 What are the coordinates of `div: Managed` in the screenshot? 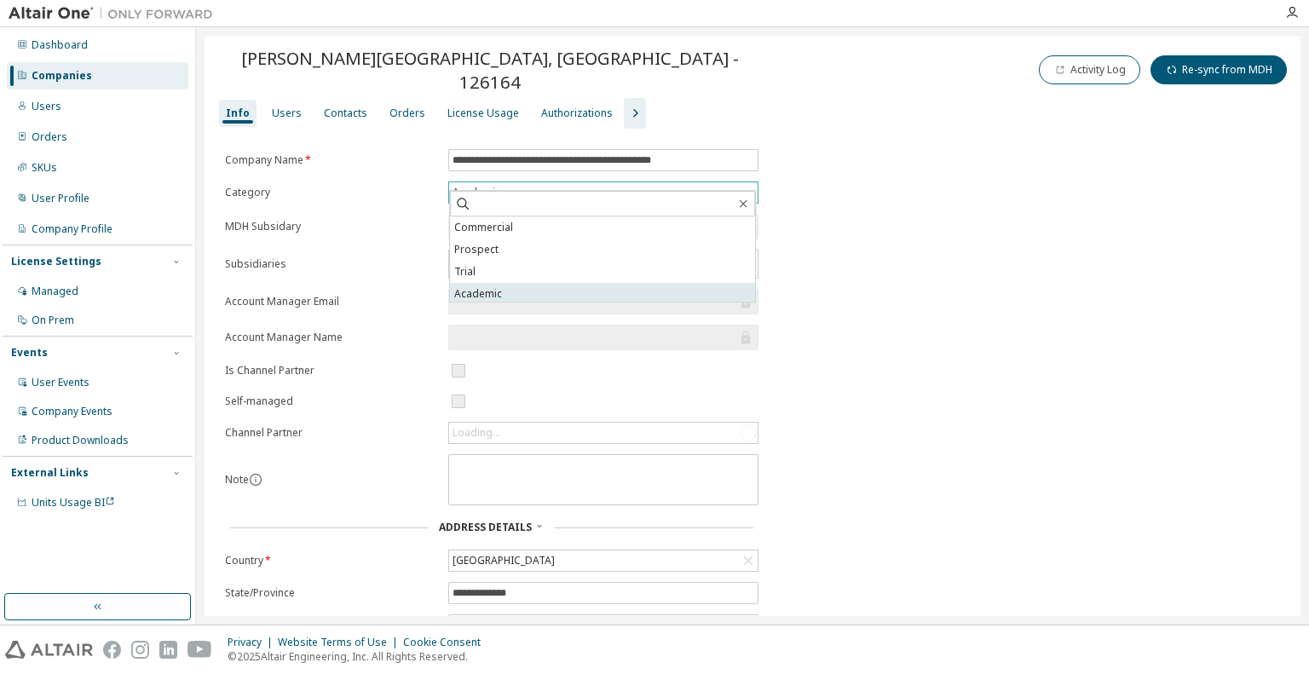 It's located at (55, 291).